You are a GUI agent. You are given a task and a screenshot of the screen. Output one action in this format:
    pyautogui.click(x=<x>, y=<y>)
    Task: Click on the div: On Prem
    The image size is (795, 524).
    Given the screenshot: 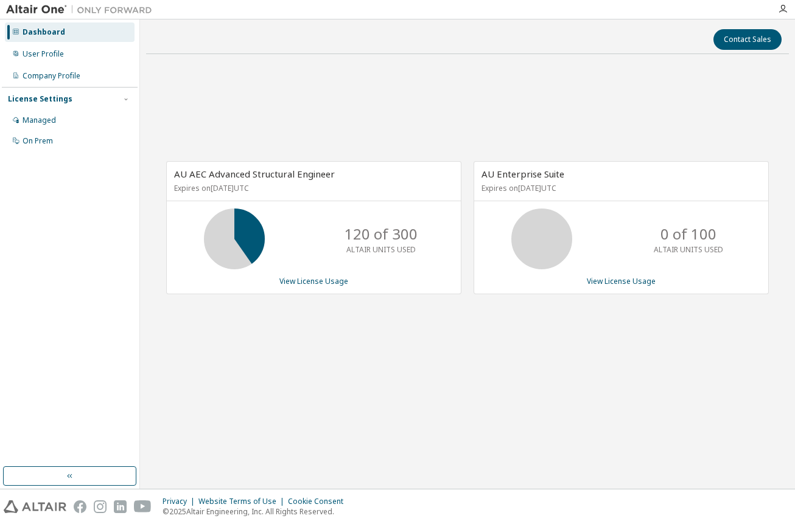 What is the action you would take?
    pyautogui.click(x=38, y=141)
    